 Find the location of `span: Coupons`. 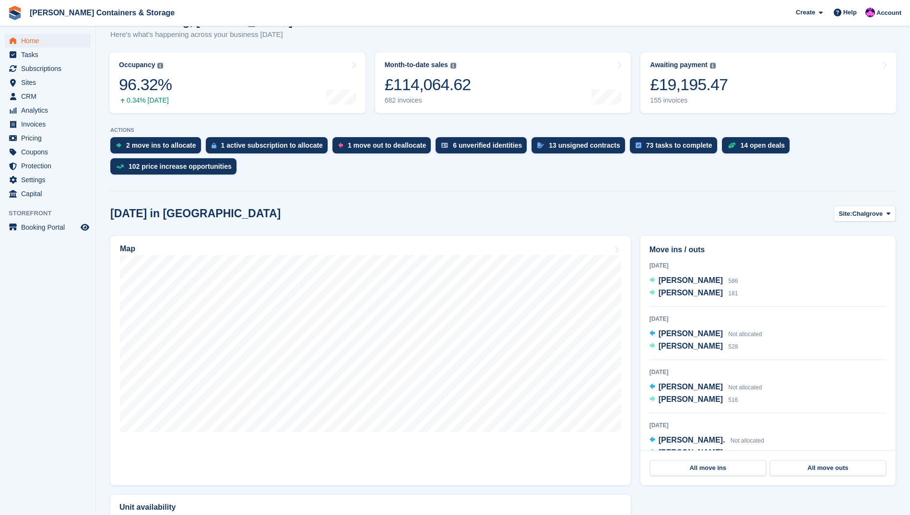

span: Coupons is located at coordinates (50, 152).